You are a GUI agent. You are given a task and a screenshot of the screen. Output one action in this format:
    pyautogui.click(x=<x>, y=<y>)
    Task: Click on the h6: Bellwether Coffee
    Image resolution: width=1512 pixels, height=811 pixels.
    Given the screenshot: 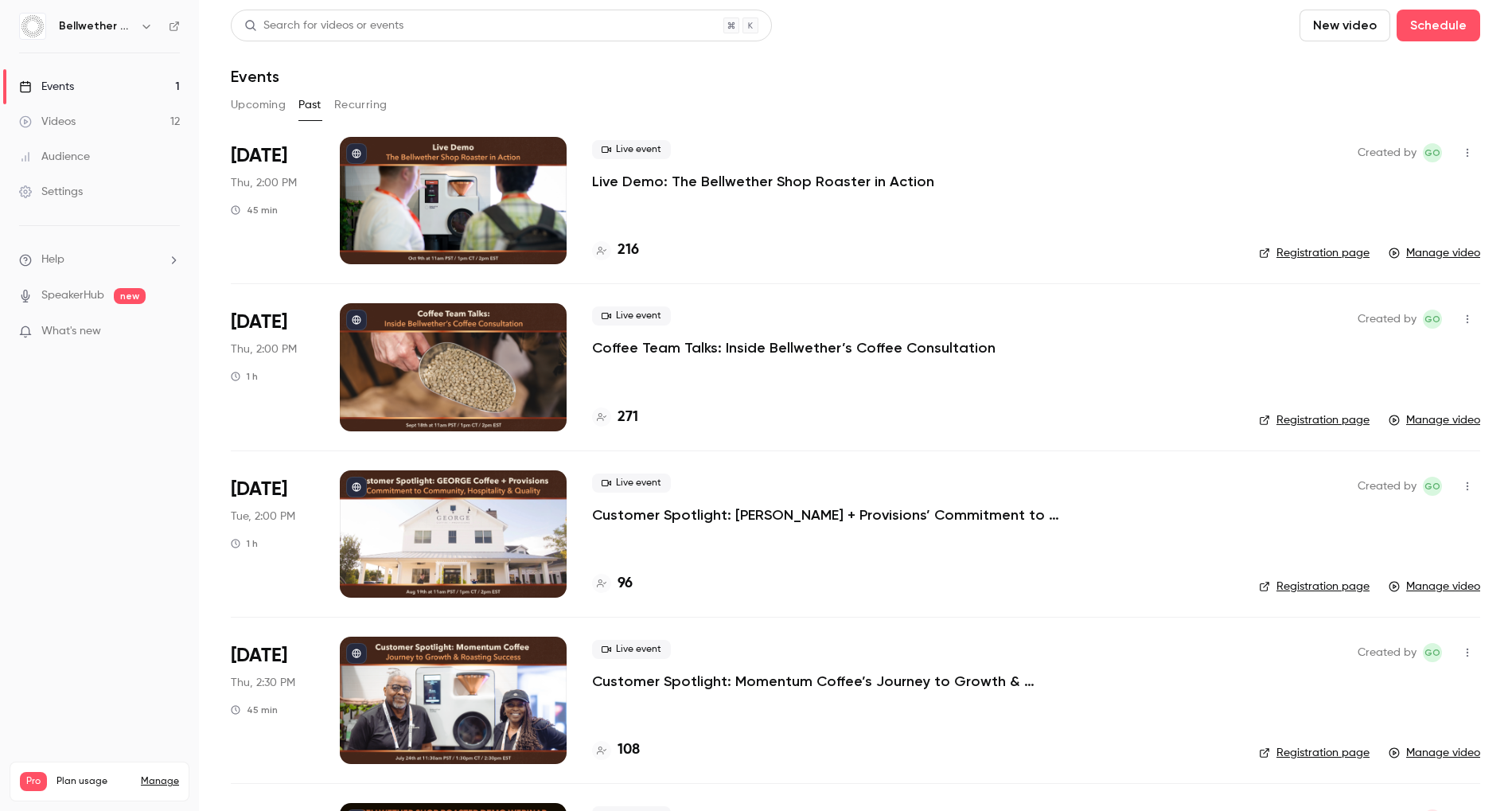 What is the action you would take?
    pyautogui.click(x=97, y=26)
    